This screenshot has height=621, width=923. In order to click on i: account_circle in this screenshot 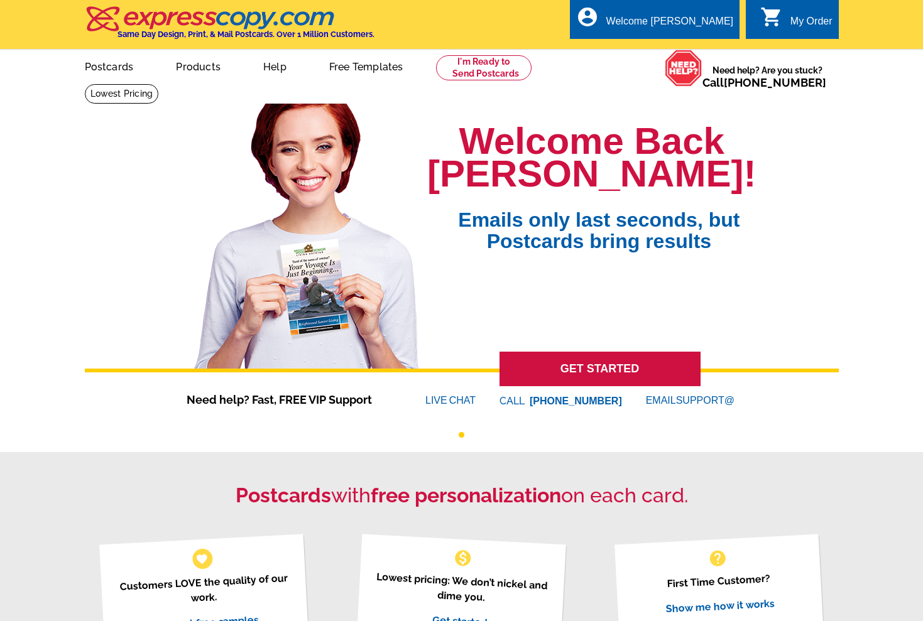, I will do `click(588, 17)`.